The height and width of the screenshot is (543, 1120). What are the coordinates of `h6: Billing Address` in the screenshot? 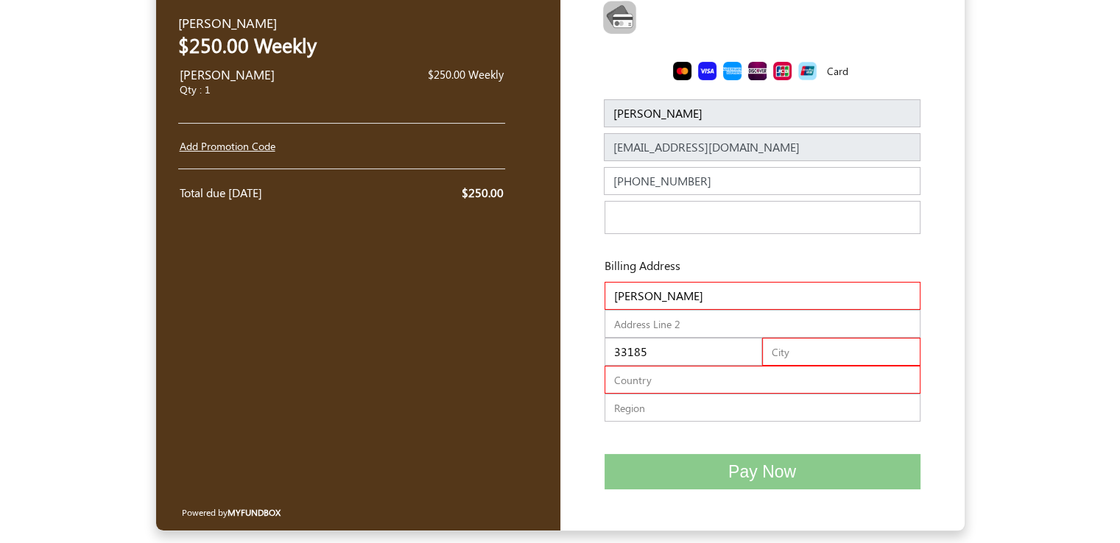 It's located at (631, 265).